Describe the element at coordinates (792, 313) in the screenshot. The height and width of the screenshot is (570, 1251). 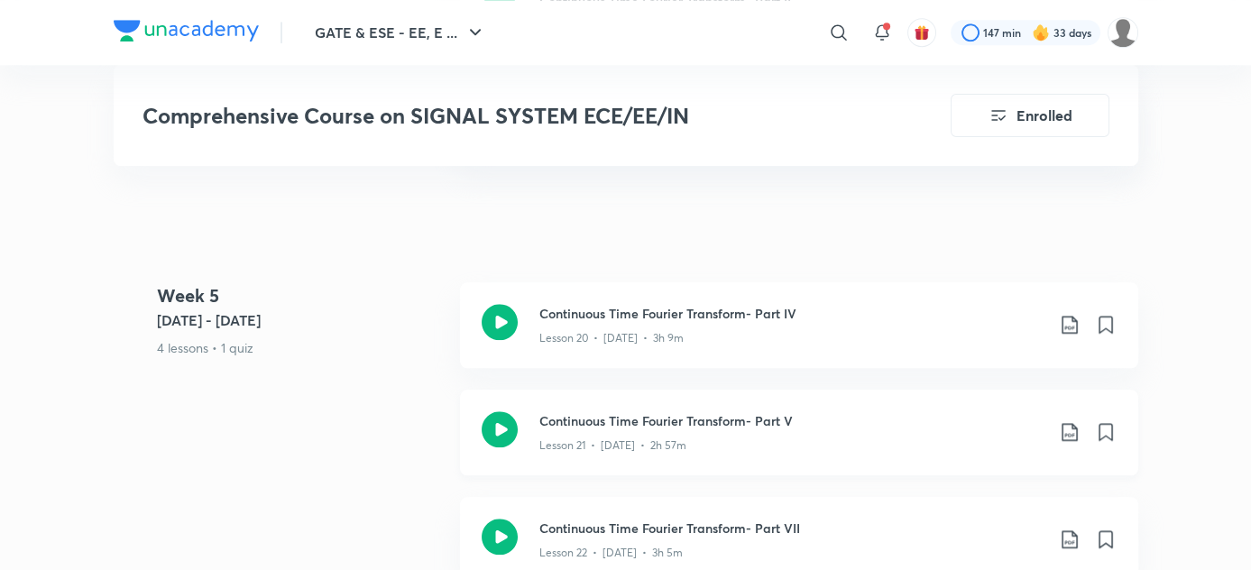
I see `h3: Continuous Time Fourier Transform- Part IV` at that location.